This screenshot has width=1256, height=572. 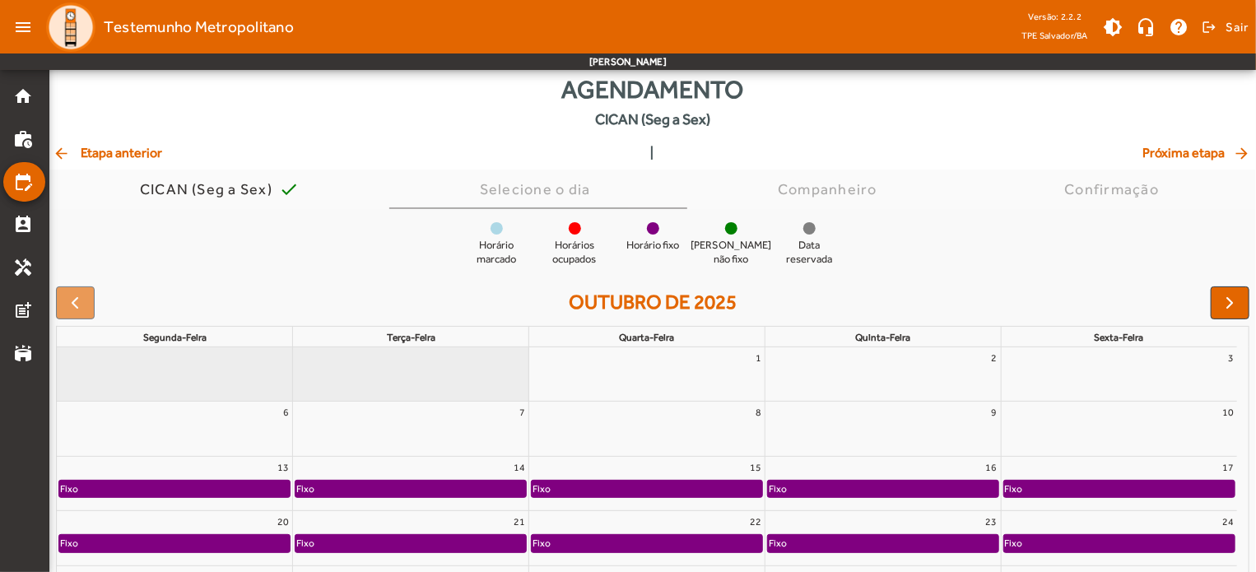 I want to click on td: 6 de outubro de 2025, so click(x=174, y=429).